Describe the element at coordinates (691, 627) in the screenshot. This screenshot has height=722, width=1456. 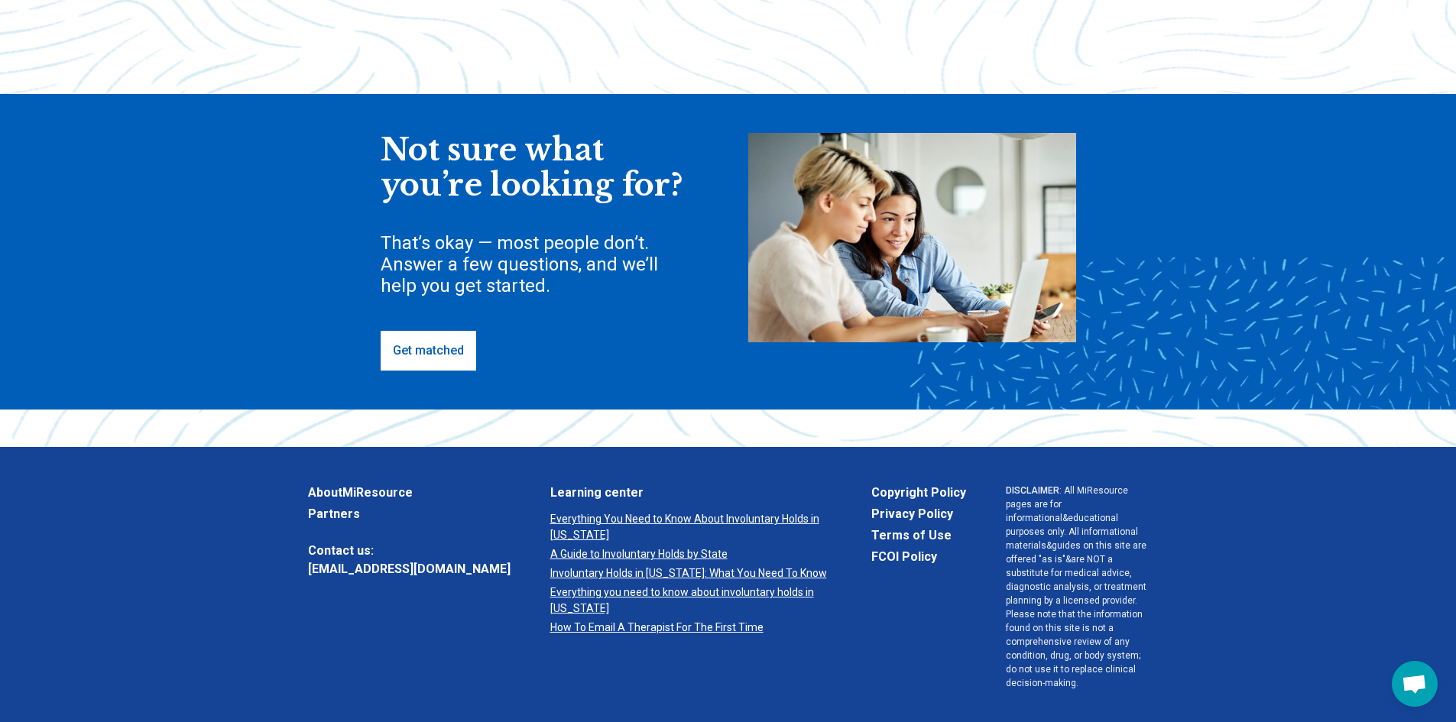
I see `a: How To Email A Therapist For The First Time` at that location.